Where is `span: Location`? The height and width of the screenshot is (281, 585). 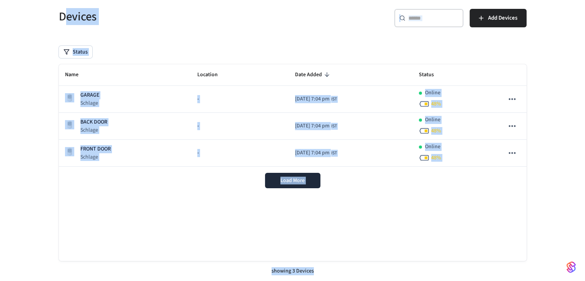
span: Location is located at coordinates (212, 75).